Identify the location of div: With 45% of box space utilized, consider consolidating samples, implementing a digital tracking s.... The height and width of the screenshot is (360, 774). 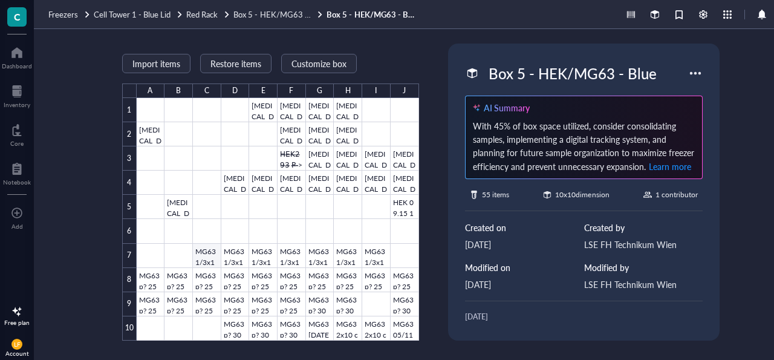
(584, 146).